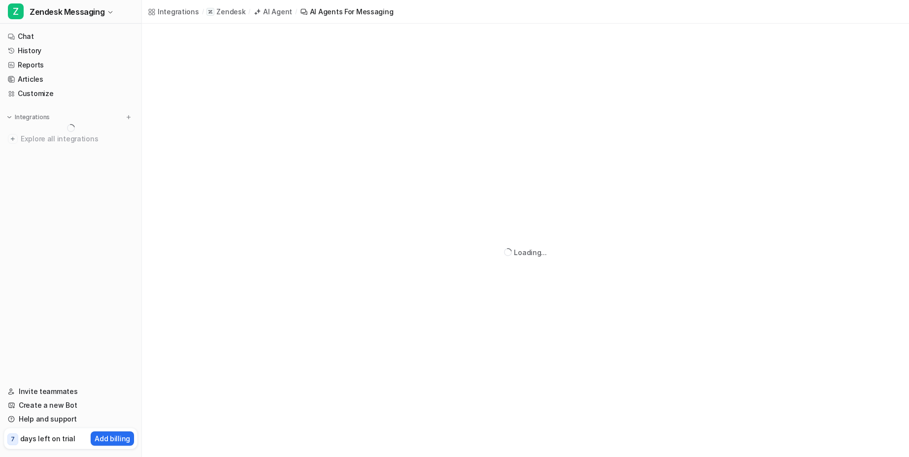 The height and width of the screenshot is (457, 909). I want to click on button: Add billing, so click(112, 438).